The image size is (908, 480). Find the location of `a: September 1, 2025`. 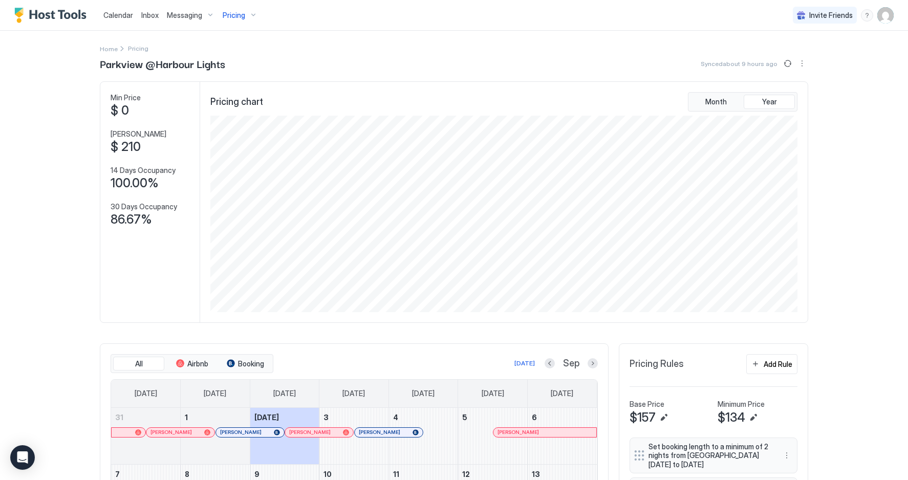

a: September 1, 2025 is located at coordinates (215, 417).